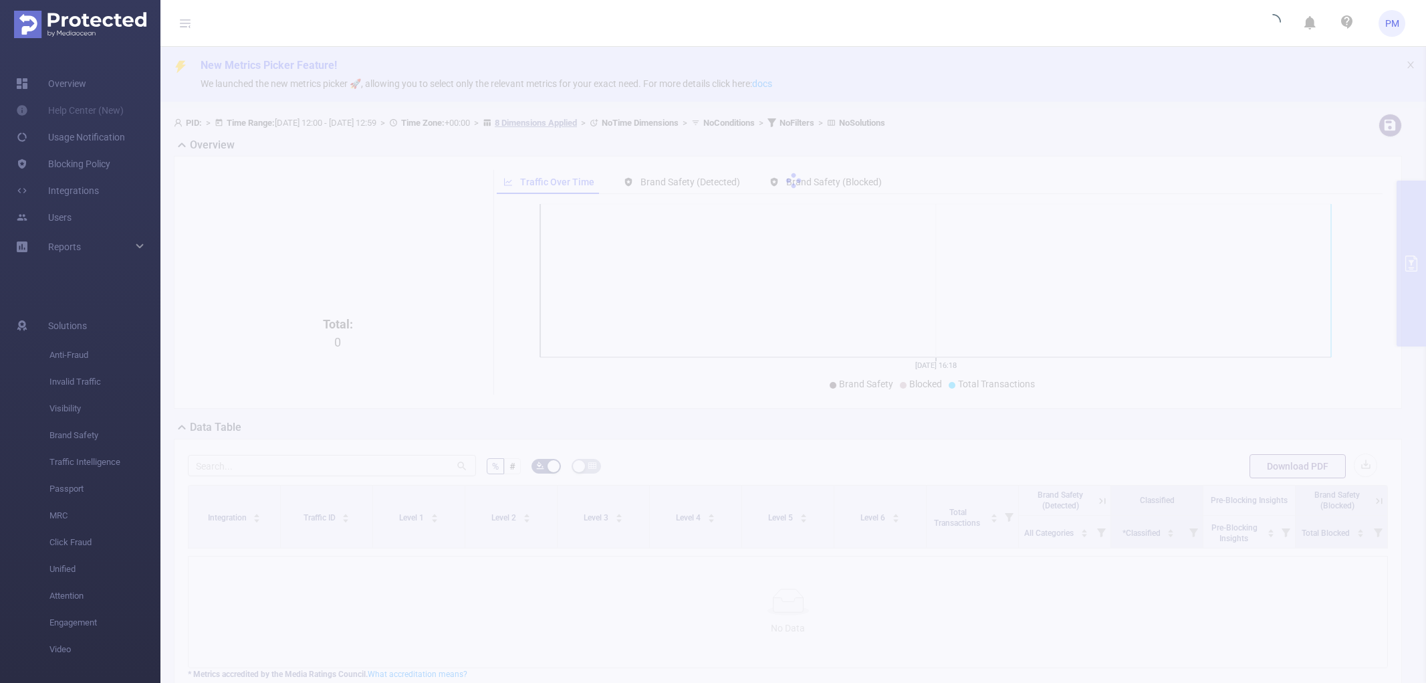 This screenshot has height=683, width=1426. What do you see at coordinates (105, 462) in the screenshot?
I see `span: Traffic Intelligence` at bounding box center [105, 462].